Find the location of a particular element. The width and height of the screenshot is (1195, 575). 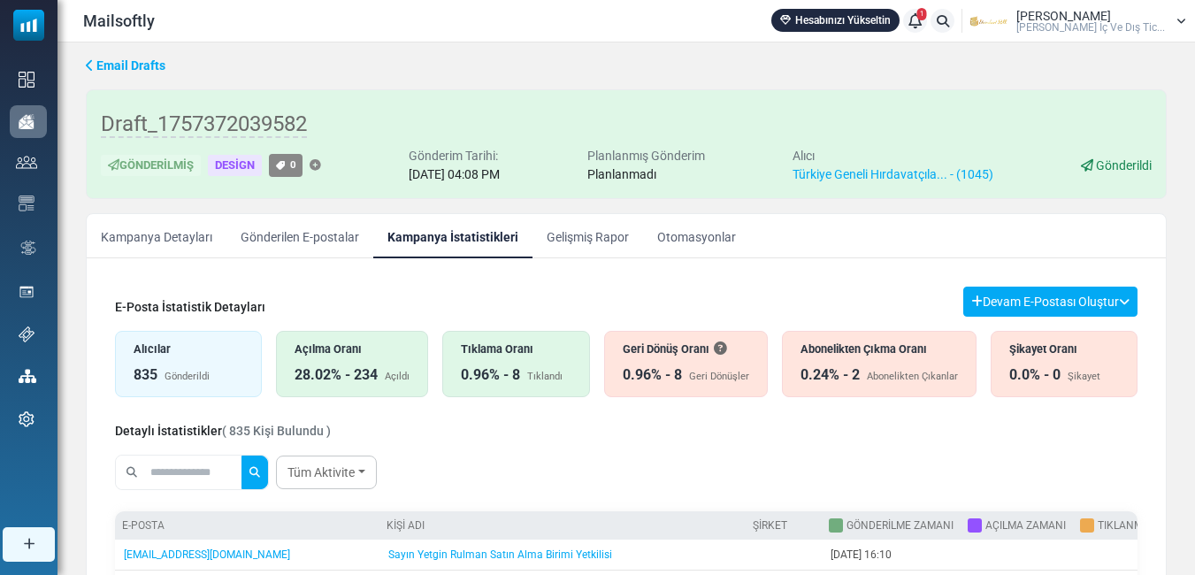

div: 0.24% - 2 is located at coordinates (830, 375).